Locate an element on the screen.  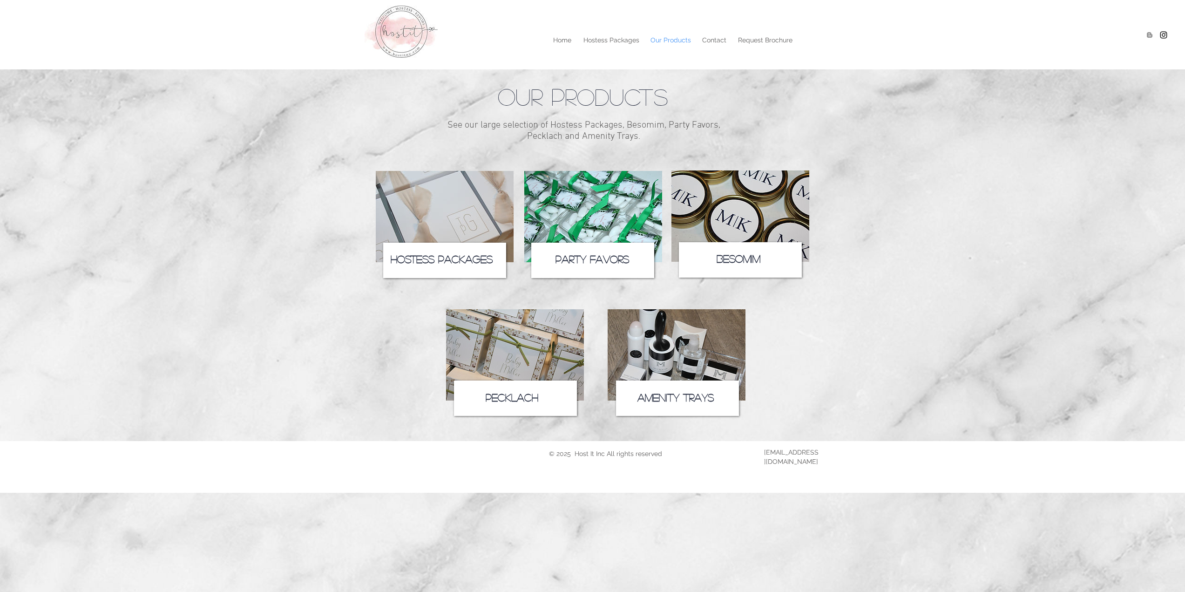
span: See our large selection of Hostess Packages, Besomim, Party Favors, Pecklach and Amenity Trays. is located at coordinates (584, 131).